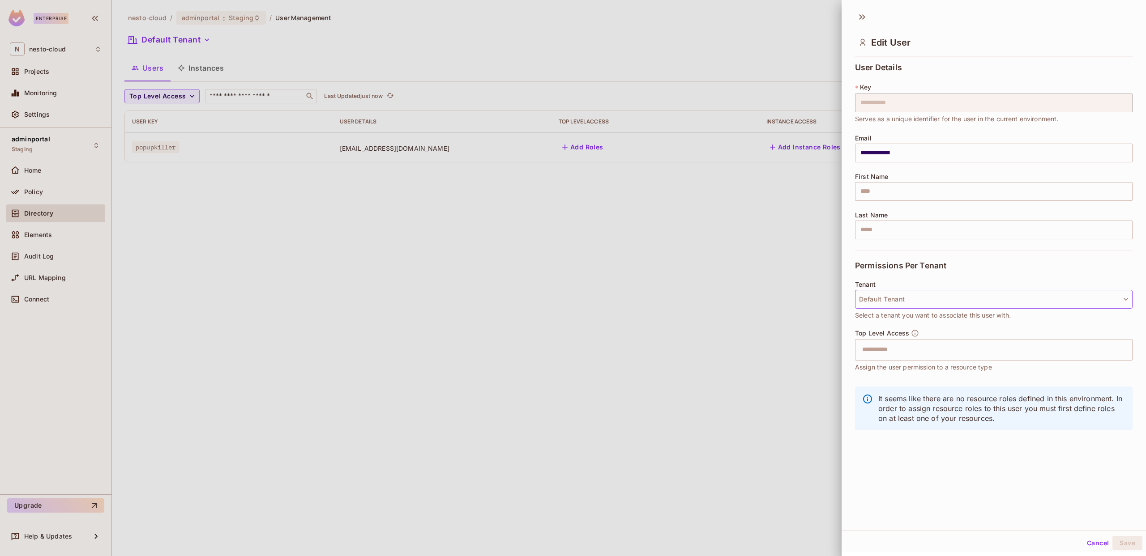 The height and width of the screenshot is (556, 1146). What do you see at coordinates (901, 266) in the screenshot?
I see `span: Permissions Per Tenant` at bounding box center [901, 266].